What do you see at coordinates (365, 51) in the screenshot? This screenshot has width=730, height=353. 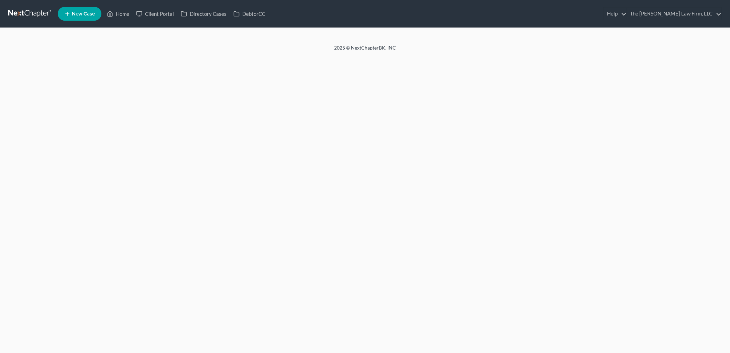 I see `div: 2025 © NextChapterBK, INC` at bounding box center [365, 51].